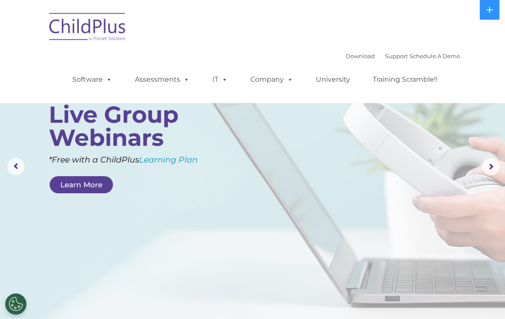  Describe the element at coordinates (162, 80) in the screenshot. I see `a: Assessments` at that location.